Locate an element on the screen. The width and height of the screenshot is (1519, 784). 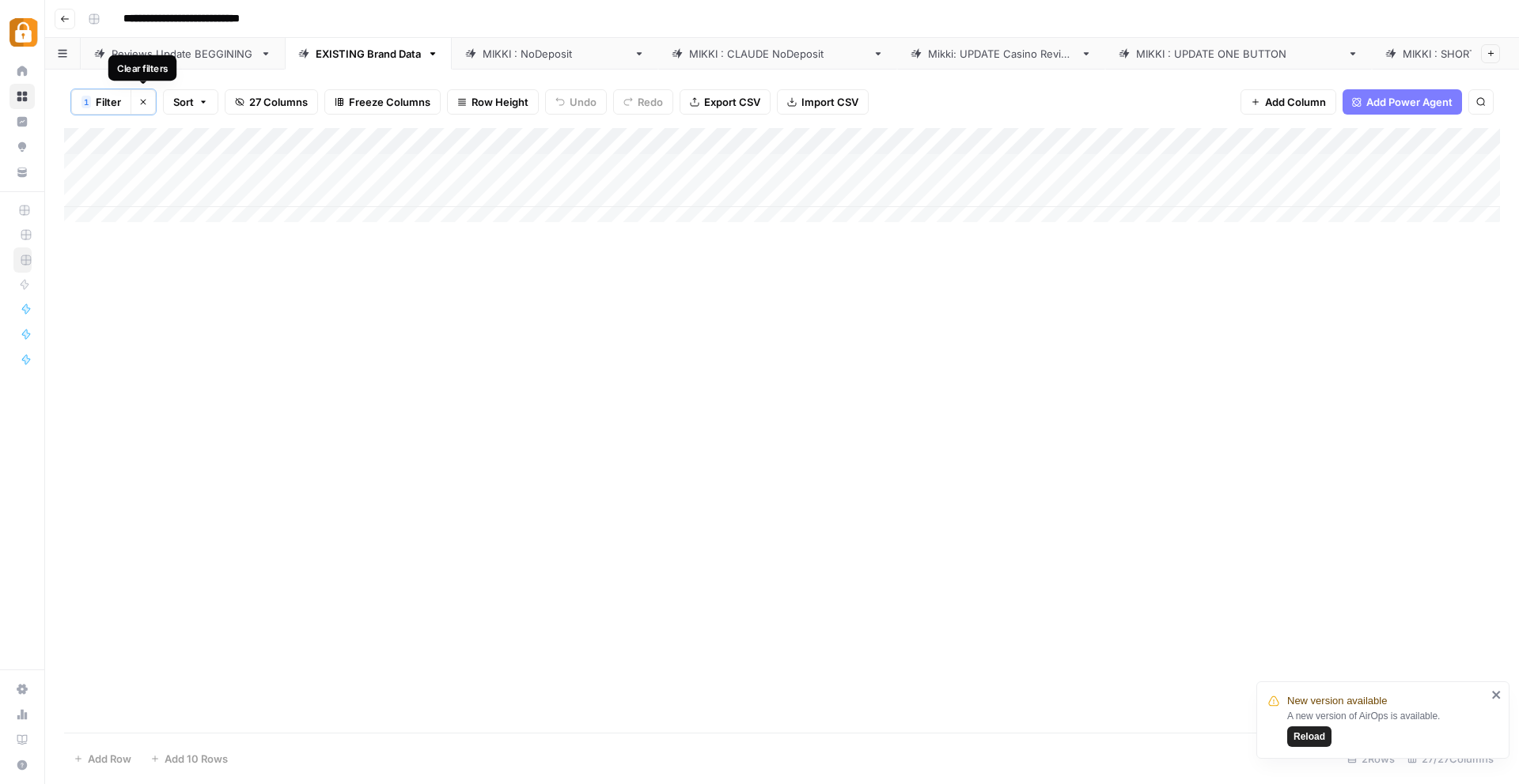
span: Filter is located at coordinates (108, 102).